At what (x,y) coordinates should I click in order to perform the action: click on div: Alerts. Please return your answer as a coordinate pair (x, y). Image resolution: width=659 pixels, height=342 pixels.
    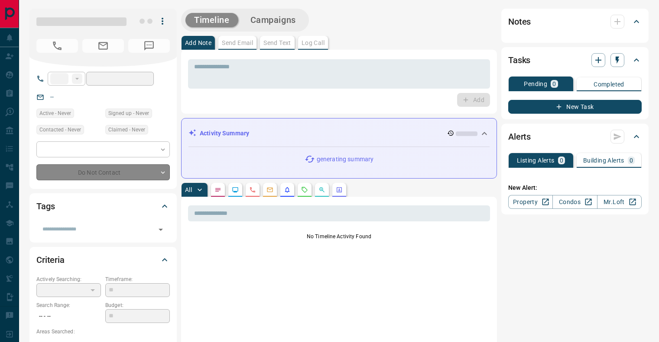
    Looking at the image, I should click on (575, 137).